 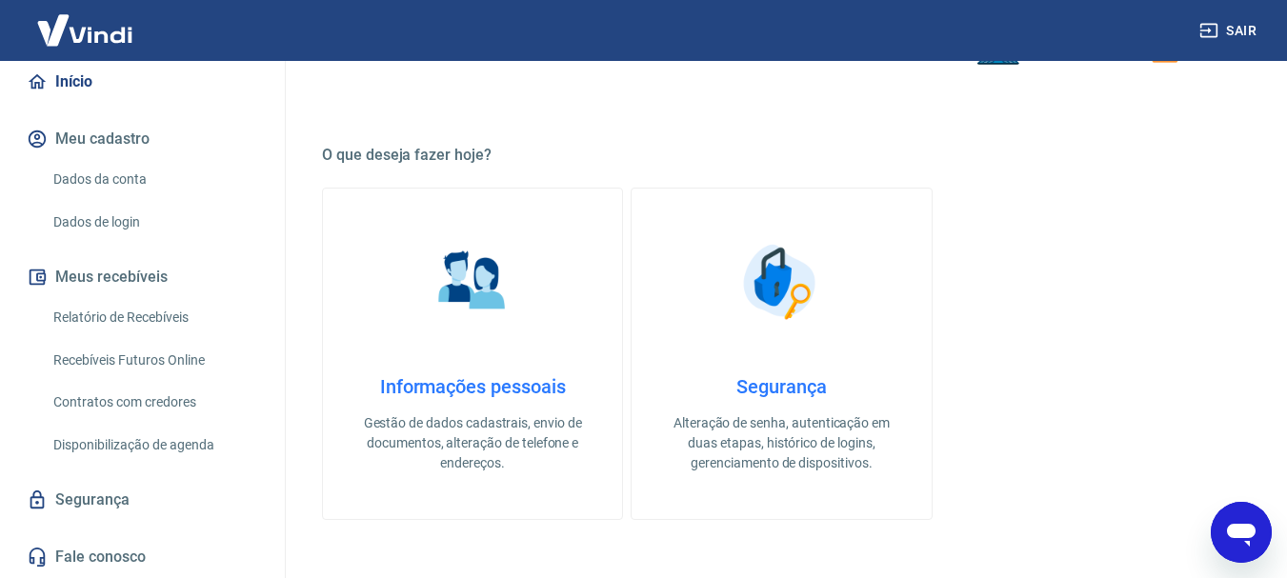 I want to click on h4: Informações pessoais, so click(x=472, y=387).